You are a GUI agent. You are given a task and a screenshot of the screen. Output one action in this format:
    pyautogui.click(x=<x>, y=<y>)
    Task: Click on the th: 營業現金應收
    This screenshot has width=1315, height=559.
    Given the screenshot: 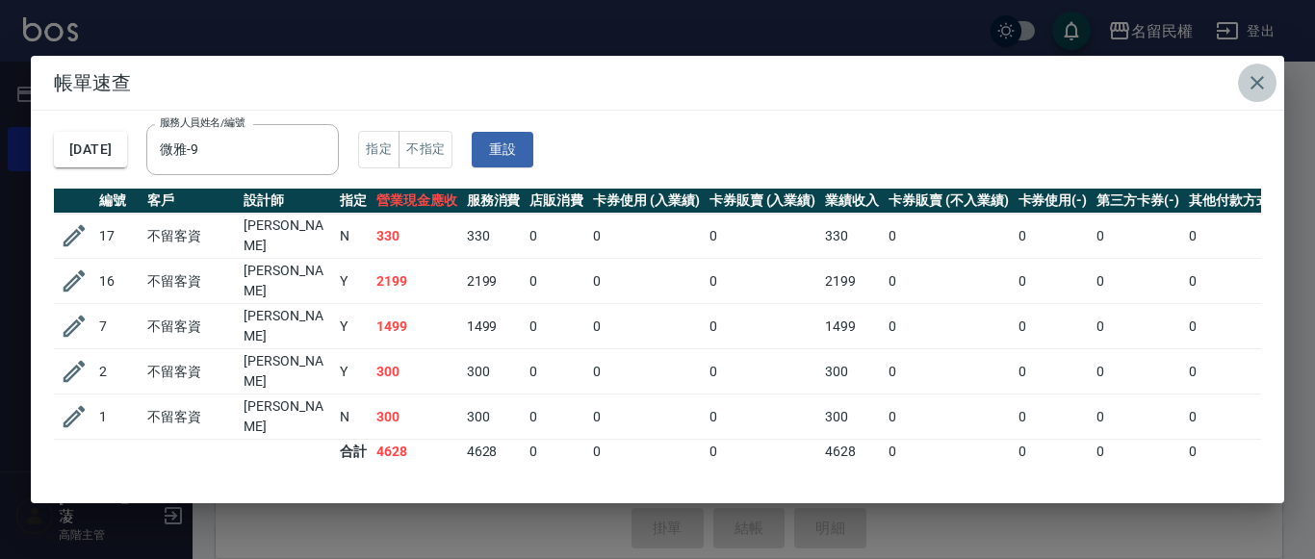 What is the action you would take?
    pyautogui.click(x=417, y=201)
    